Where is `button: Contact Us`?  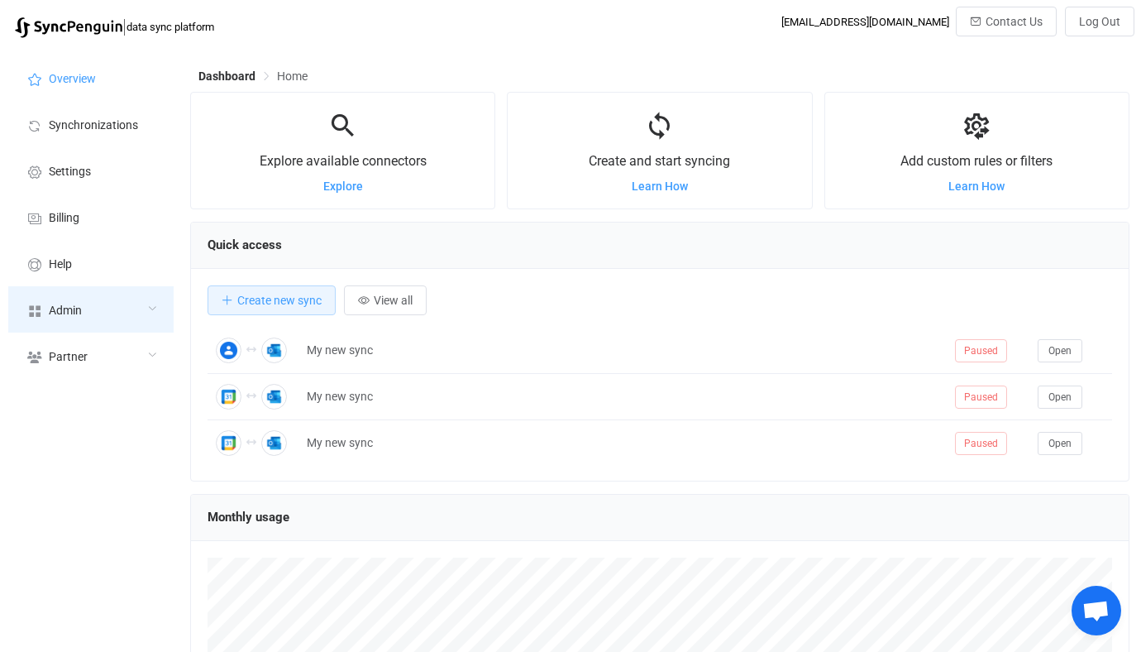 button: Contact Us is located at coordinates (1007, 22).